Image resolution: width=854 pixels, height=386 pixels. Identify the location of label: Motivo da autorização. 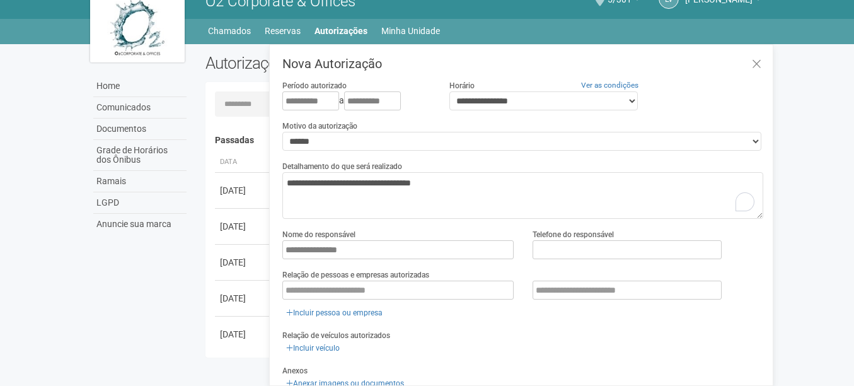
(320, 126).